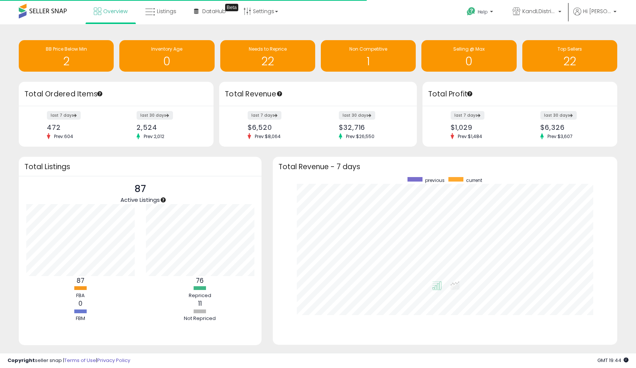 The image size is (636, 368). What do you see at coordinates (267, 136) in the screenshot?
I see `span: Prev: $8,064` at bounding box center [267, 136].